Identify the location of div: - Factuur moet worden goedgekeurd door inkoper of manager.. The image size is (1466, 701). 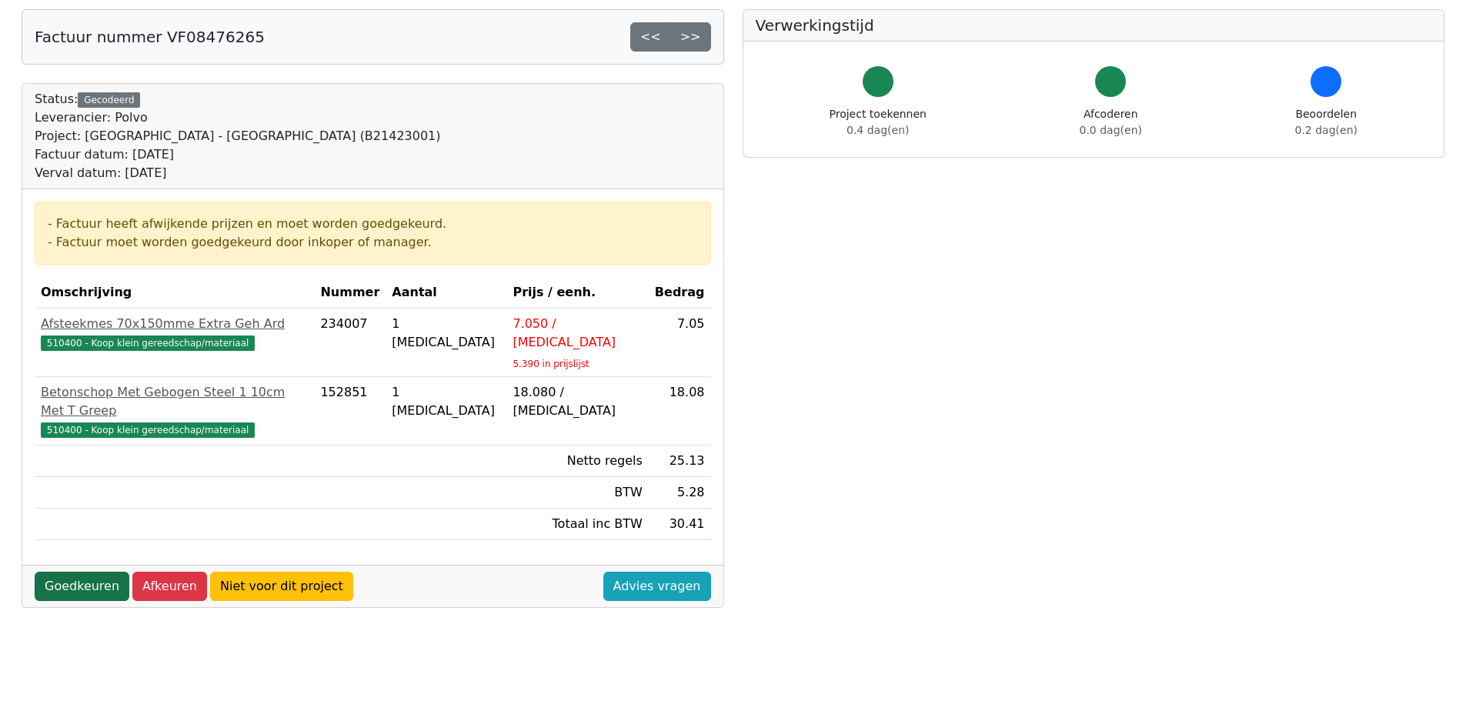
(373, 242).